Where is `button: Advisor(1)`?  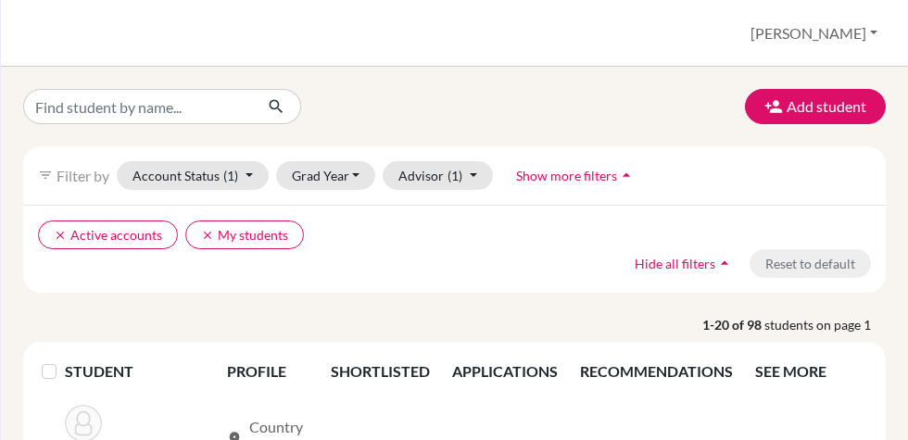
button: Advisor(1) is located at coordinates (437, 175).